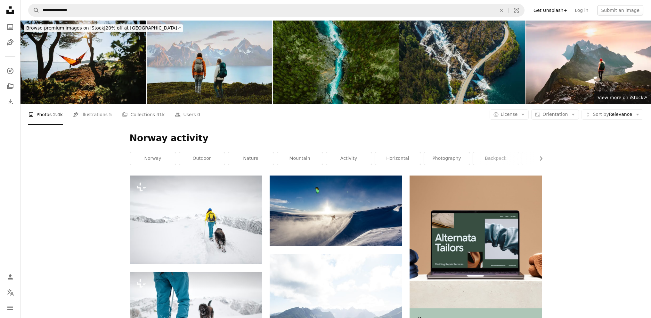 Image resolution: width=651 pixels, height=318 pixels. I want to click on a: Photos, so click(10, 27).